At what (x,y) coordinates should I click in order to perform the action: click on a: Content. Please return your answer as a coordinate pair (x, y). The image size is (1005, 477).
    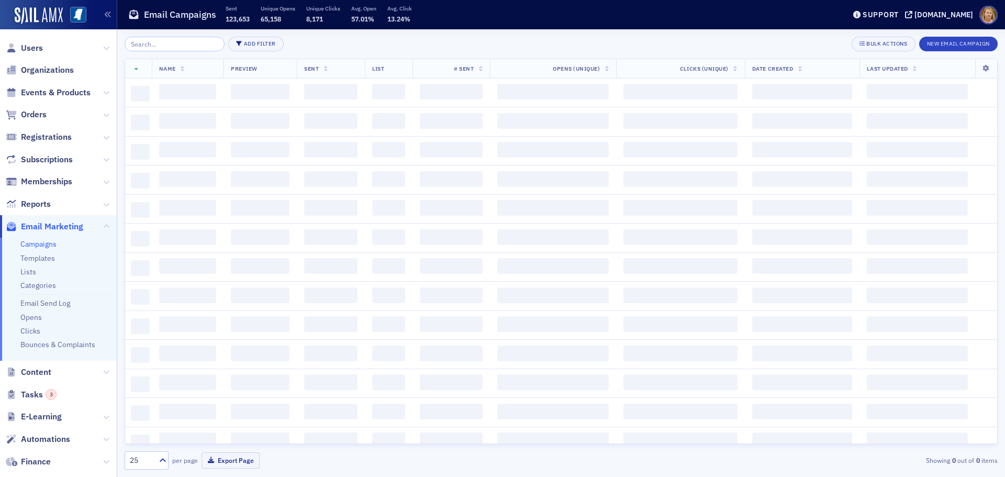
    Looking at the image, I should click on (28, 372).